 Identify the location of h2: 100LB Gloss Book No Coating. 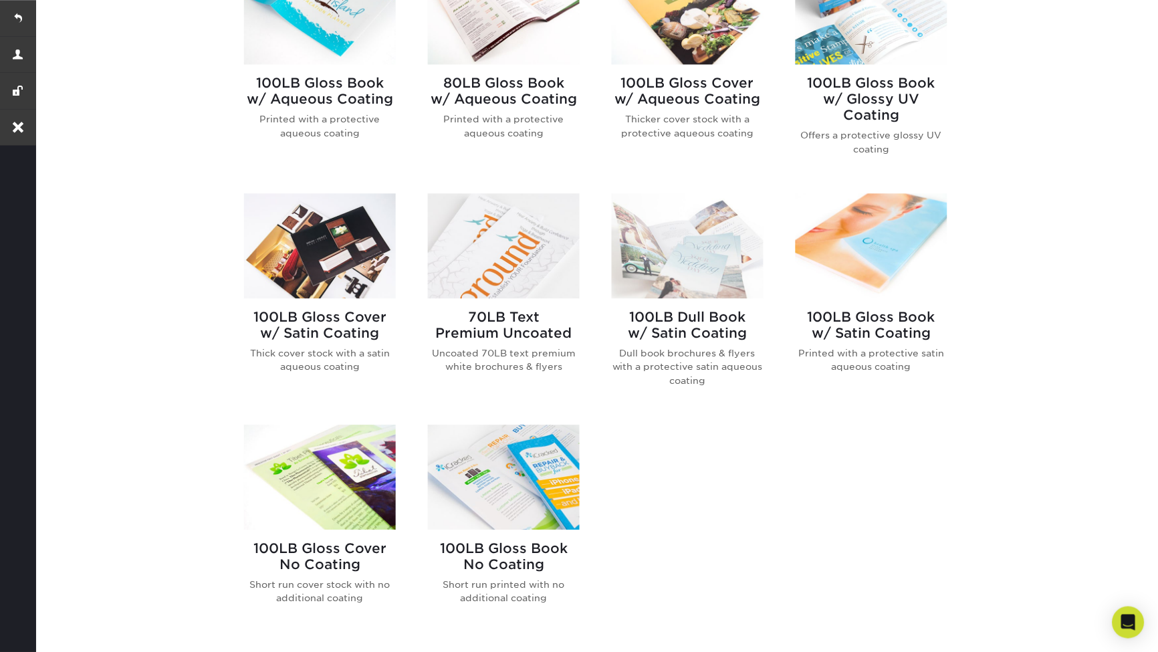
(503, 556).